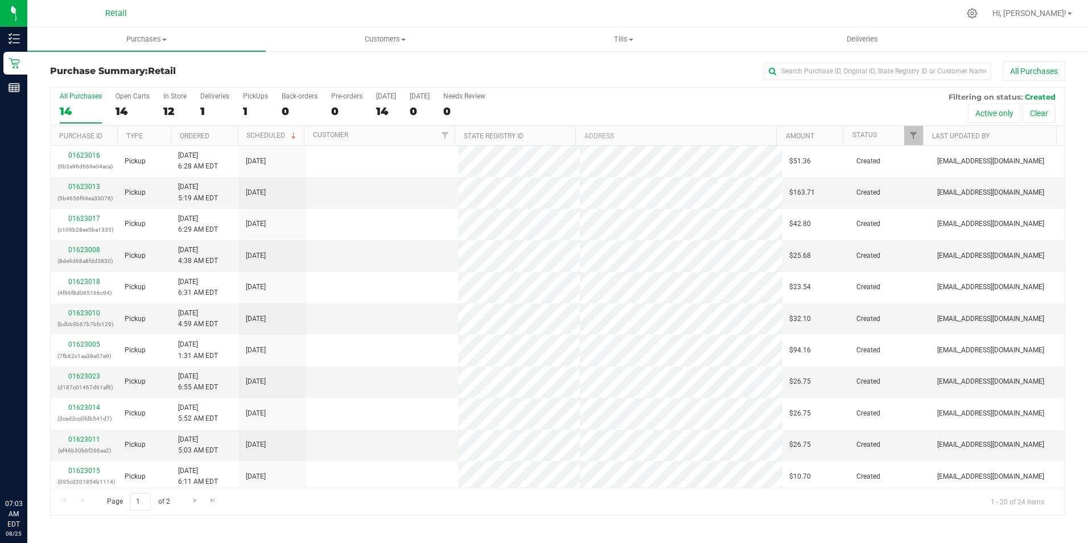 The height and width of the screenshot is (543, 1088). What do you see at coordinates (800, 287) in the screenshot?
I see `span: $23.54` at bounding box center [800, 287].